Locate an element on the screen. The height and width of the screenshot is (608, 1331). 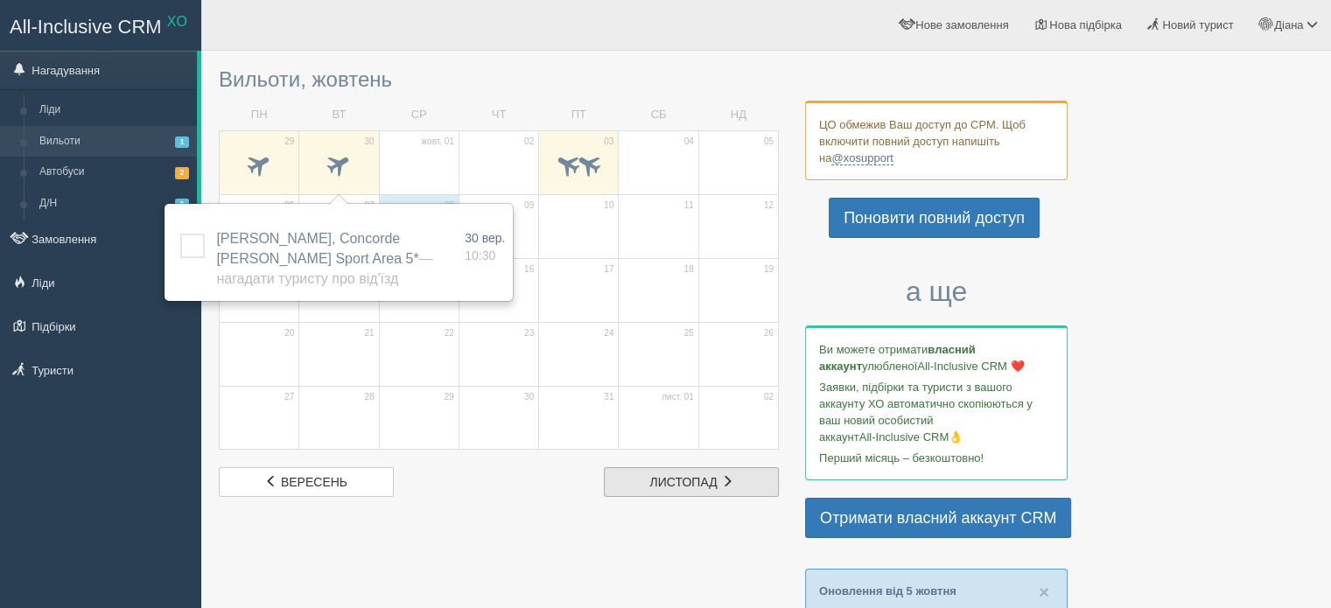
a: Д/Н1 is located at coordinates (114, 204).